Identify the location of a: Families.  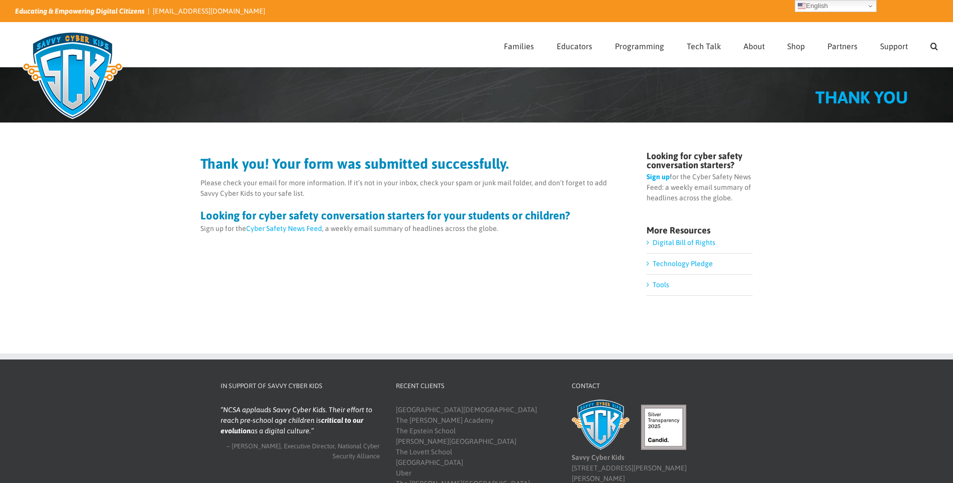
(519, 45).